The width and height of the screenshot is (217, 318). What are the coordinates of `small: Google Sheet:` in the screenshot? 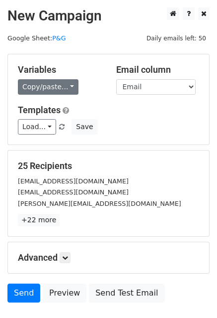 It's located at (37, 38).